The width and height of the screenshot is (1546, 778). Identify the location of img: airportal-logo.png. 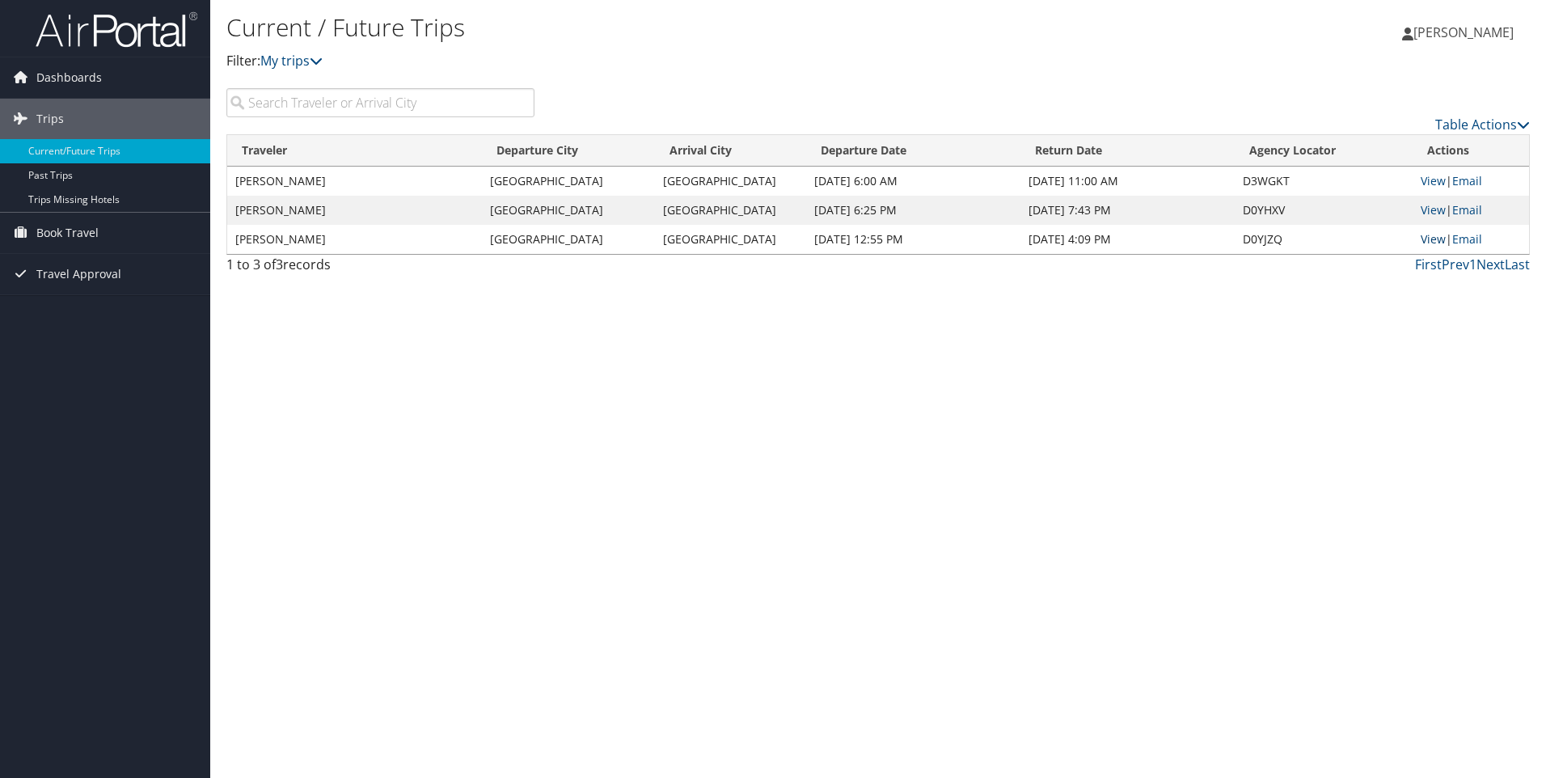
(116, 29).